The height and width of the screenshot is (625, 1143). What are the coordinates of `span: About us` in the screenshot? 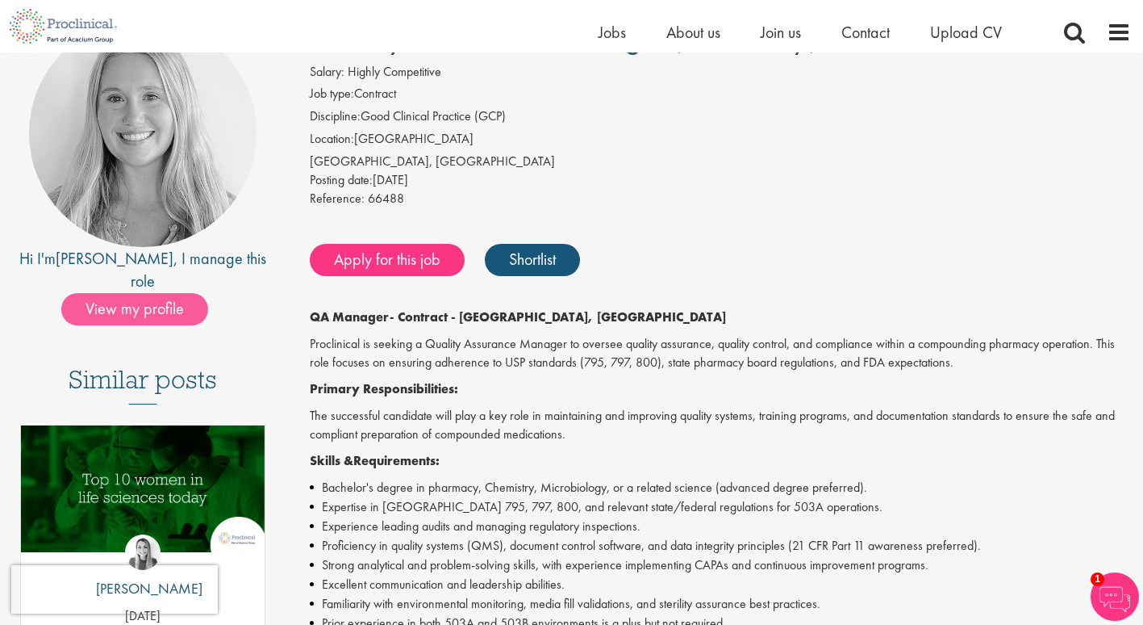 It's located at (693, 32).